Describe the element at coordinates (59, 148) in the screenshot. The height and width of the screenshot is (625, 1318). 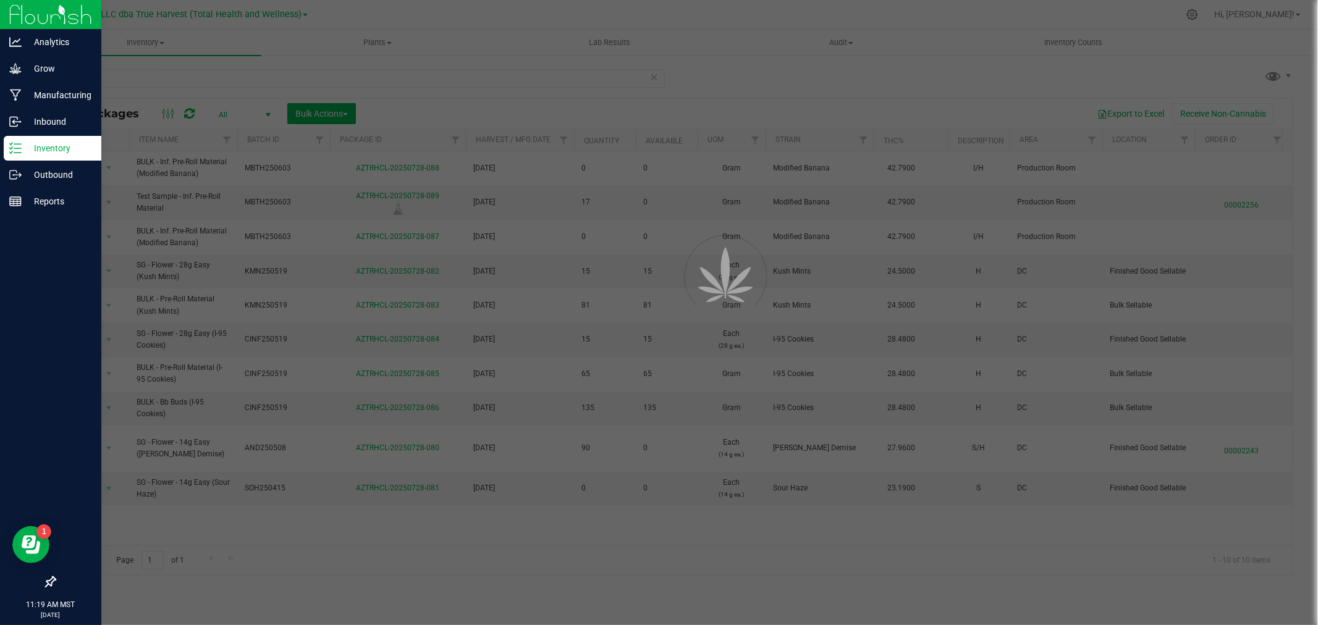
I see `p: Inventory` at that location.